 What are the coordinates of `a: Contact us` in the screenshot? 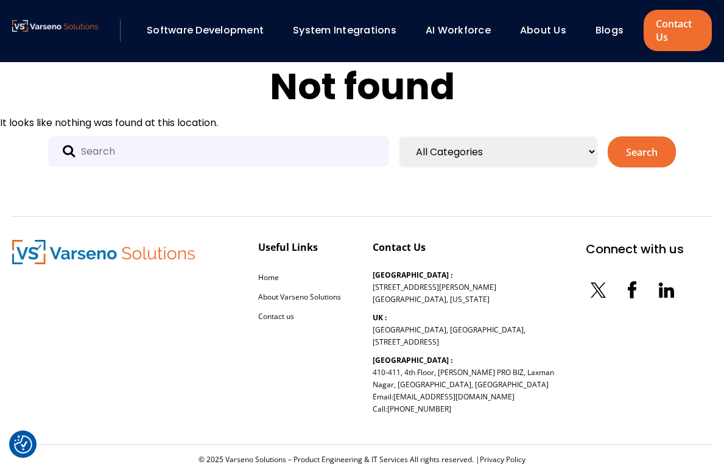 It's located at (276, 316).